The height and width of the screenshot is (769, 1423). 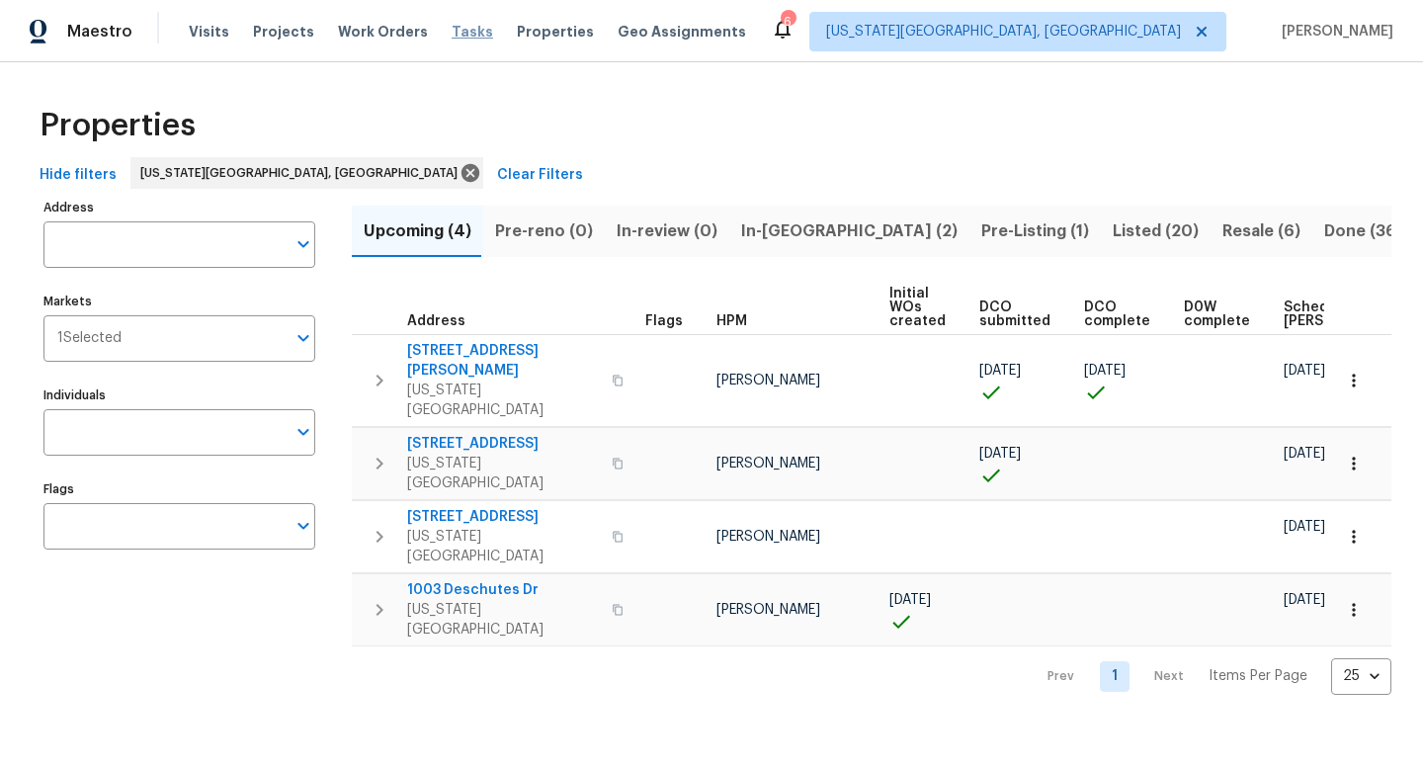 What do you see at coordinates (78, 175) in the screenshot?
I see `span: Hide filters` at bounding box center [78, 175].